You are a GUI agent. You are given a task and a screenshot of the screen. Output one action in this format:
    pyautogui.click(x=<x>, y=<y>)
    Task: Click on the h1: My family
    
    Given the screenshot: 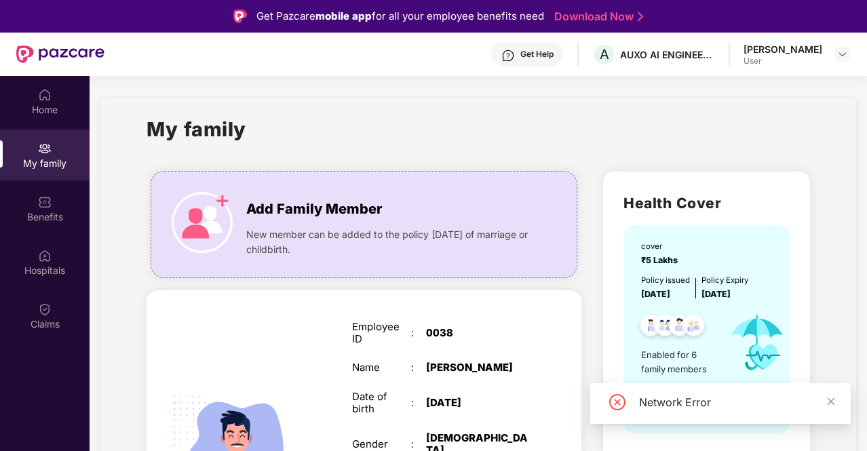 What is the action you would take?
    pyautogui.click(x=196, y=129)
    